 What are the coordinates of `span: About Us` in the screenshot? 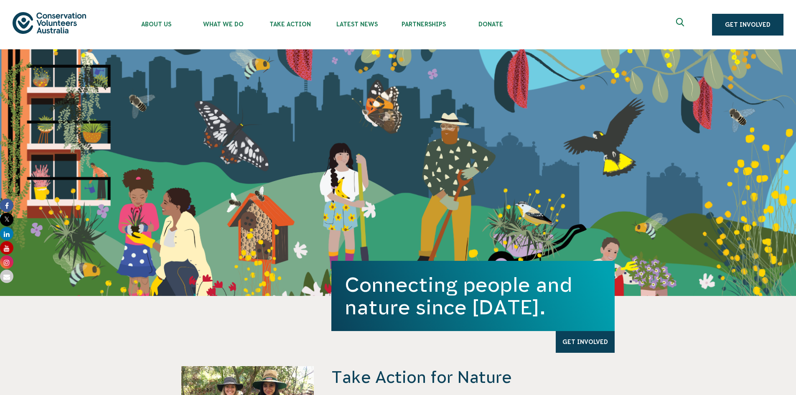 It's located at (156, 24).